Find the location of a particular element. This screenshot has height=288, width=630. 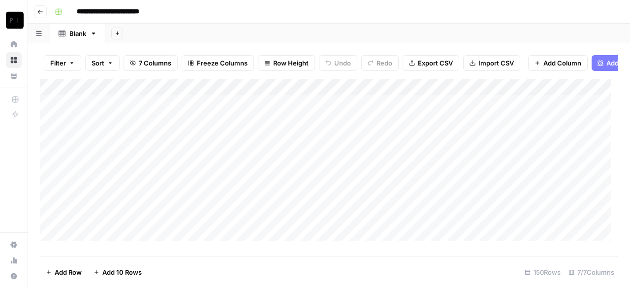

span: Import CSV is located at coordinates (496, 63).